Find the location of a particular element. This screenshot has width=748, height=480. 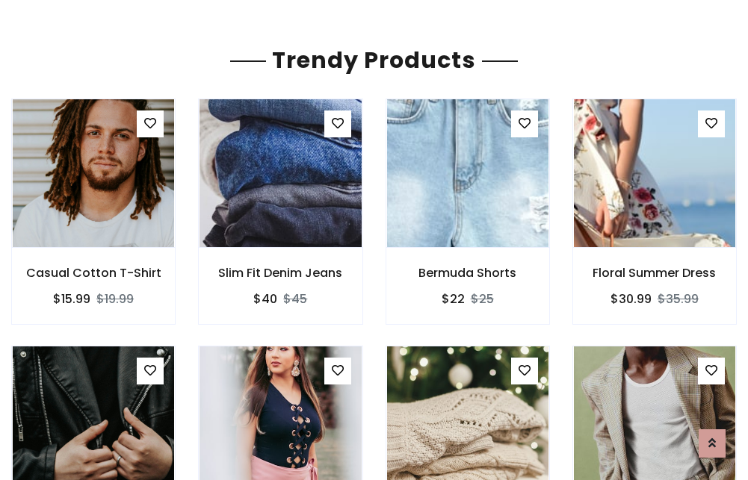

h6: $30.99 is located at coordinates (630, 299).